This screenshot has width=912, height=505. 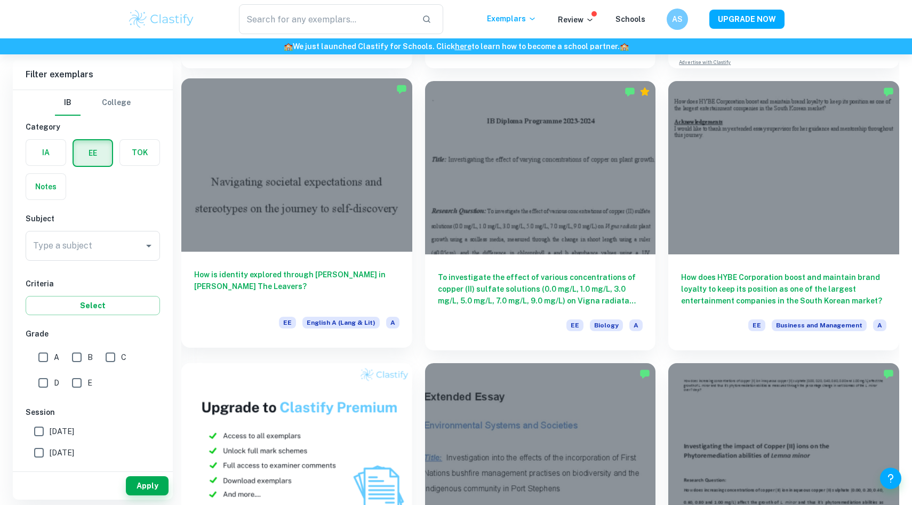 I want to click on button: UPGRADE NOW, so click(x=746, y=19).